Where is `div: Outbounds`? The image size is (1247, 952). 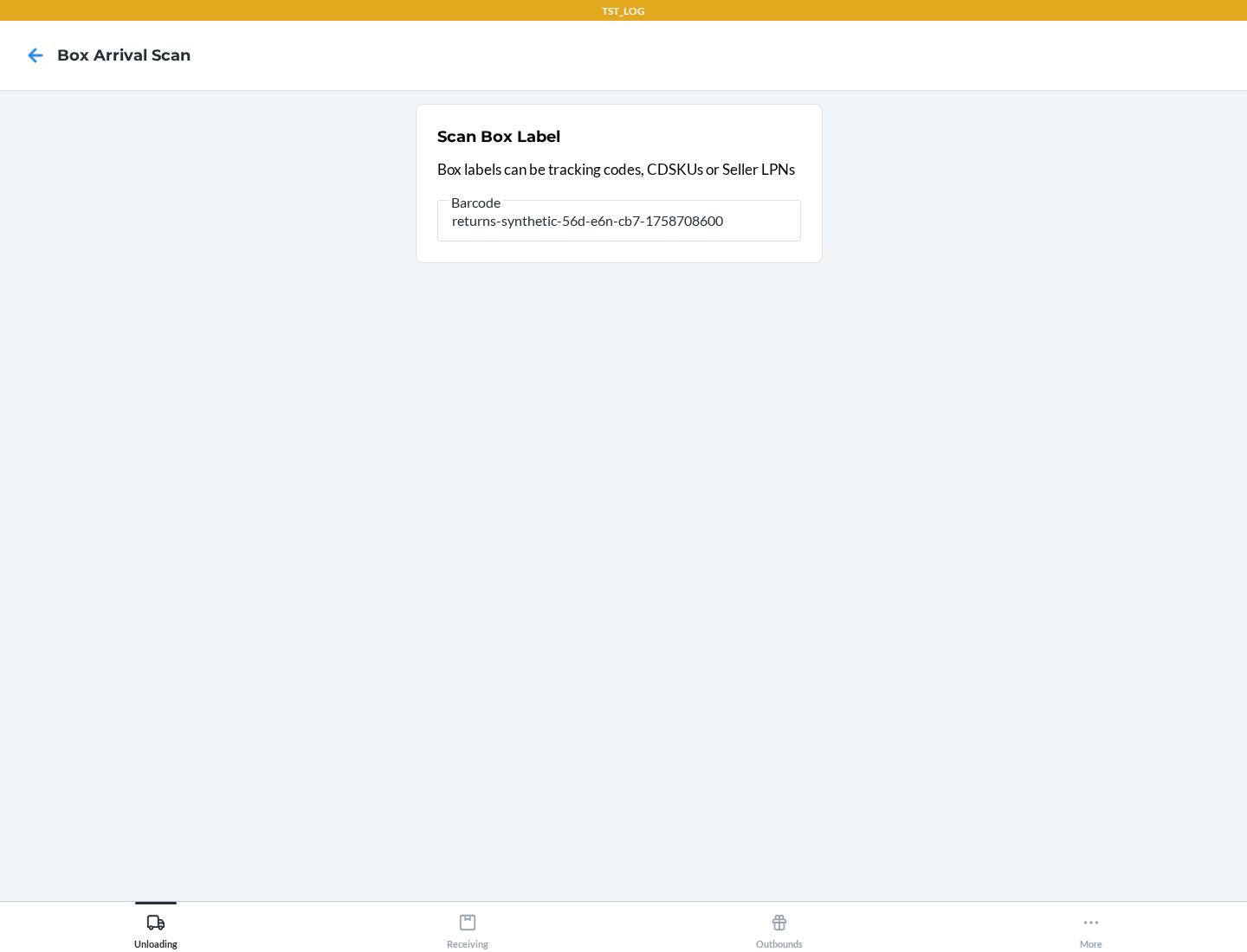 div: Outbounds is located at coordinates (779, 928).